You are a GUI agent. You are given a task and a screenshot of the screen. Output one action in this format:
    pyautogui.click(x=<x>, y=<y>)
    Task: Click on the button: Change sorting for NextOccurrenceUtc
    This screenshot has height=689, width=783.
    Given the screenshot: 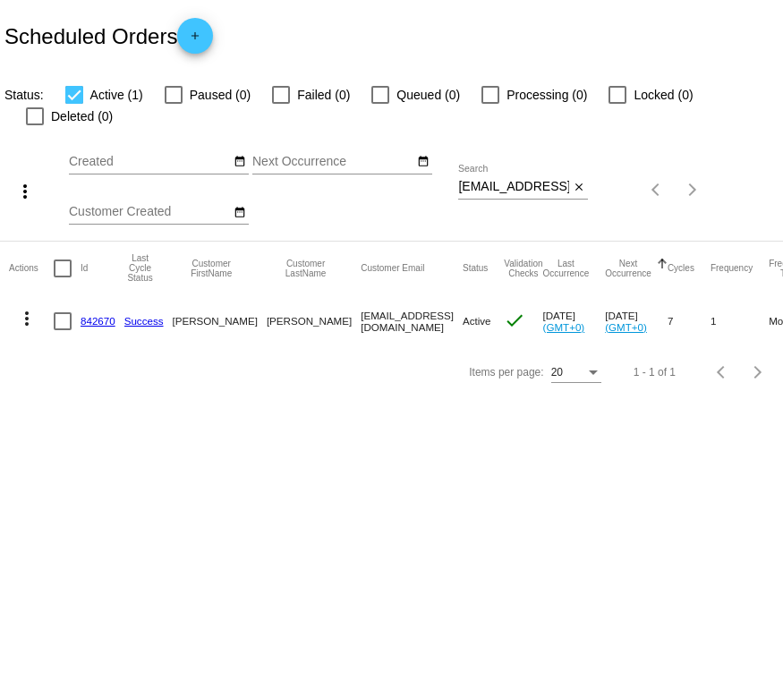 What is the action you would take?
    pyautogui.click(x=628, y=269)
    